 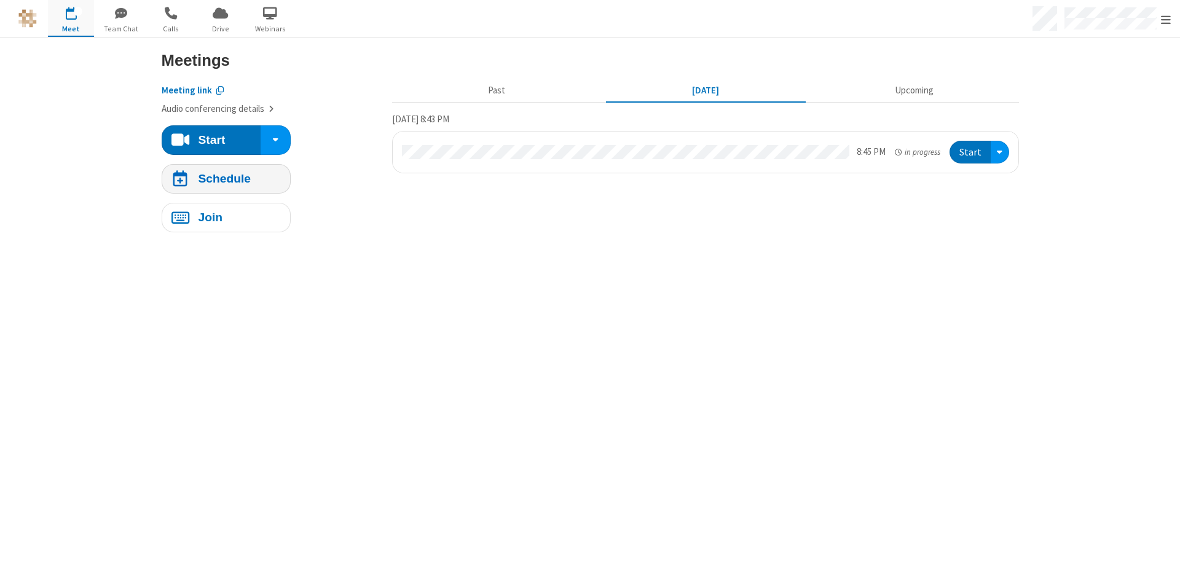 I want to click on h4: Schedule, so click(x=224, y=178).